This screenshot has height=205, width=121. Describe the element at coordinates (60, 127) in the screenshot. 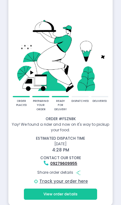

I see `div: Yay! We found a rider and now on it's way to pickup your food.` at that location.